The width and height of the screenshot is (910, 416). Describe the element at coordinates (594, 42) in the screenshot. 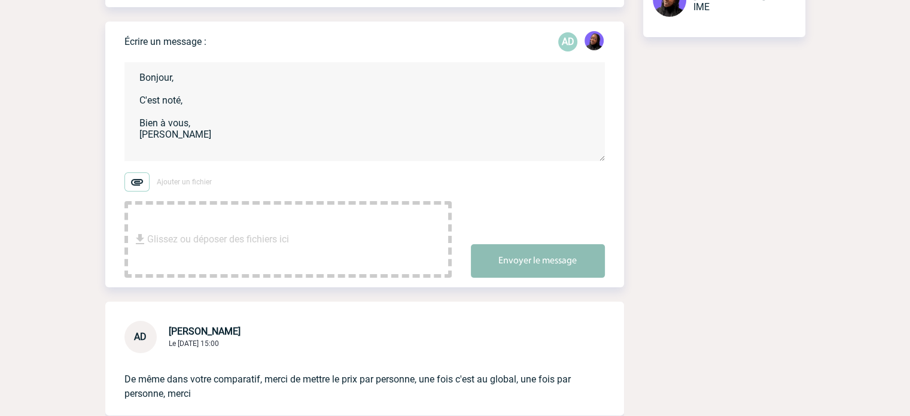

I see `div: Tabaski THIAM` at that location.